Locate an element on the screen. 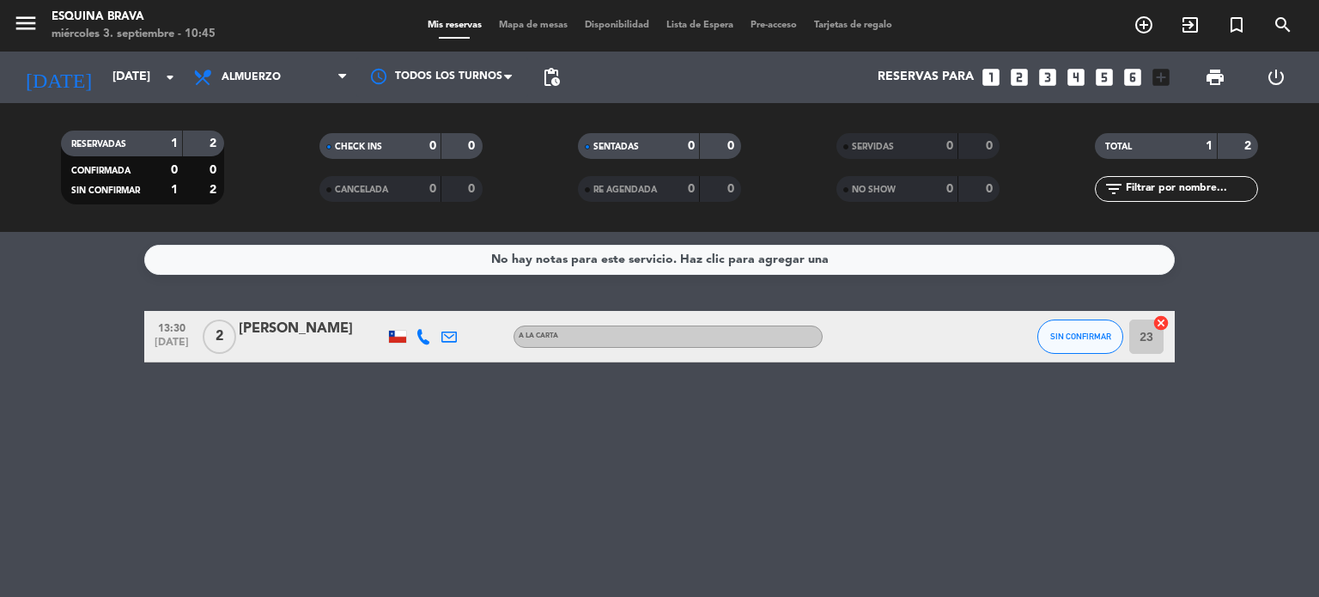 The height and width of the screenshot is (597, 1319). div: No hay notas para este servicio. Haz clic para agregar una is located at coordinates (660, 259).